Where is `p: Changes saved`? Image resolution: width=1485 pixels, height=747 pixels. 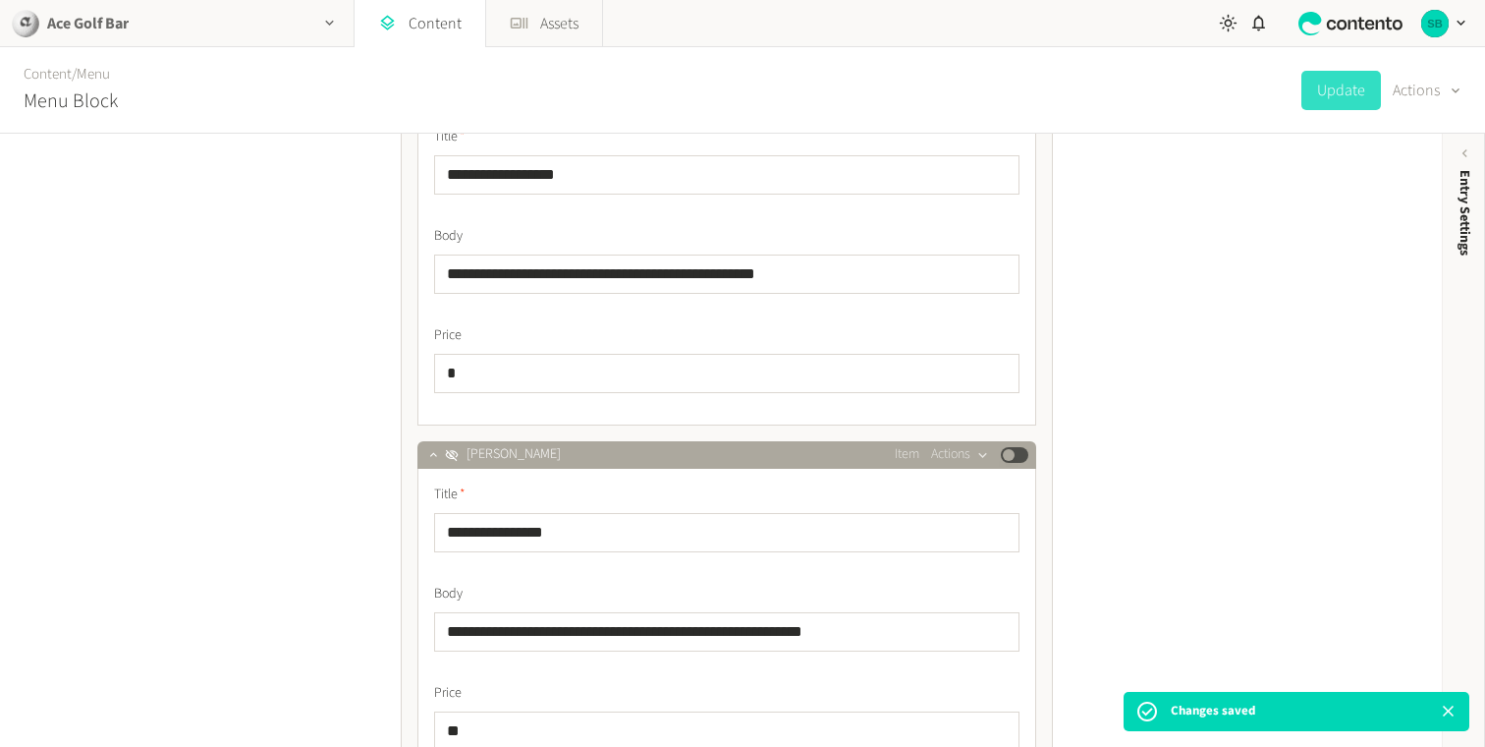
p: Changes saved is located at coordinates (1213, 711).